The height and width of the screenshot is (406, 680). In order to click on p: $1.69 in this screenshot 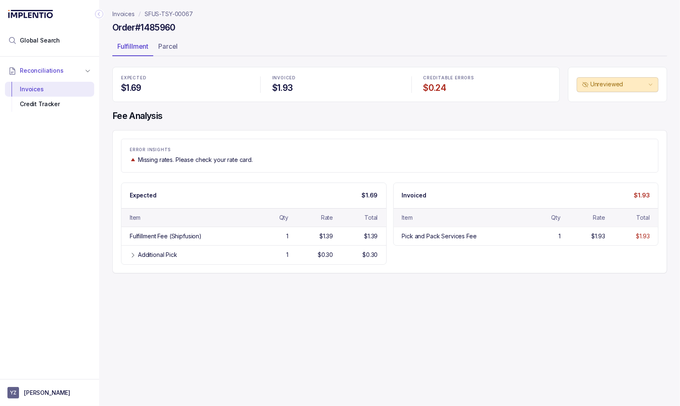, I will do `click(370, 196)`.